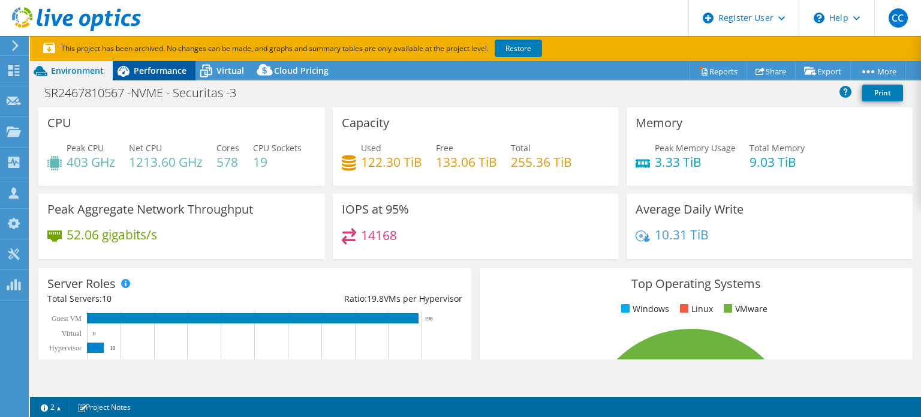 This screenshot has width=921, height=417. Describe the element at coordinates (695, 162) in the screenshot. I see `h4: 3.33 TiB` at that location.